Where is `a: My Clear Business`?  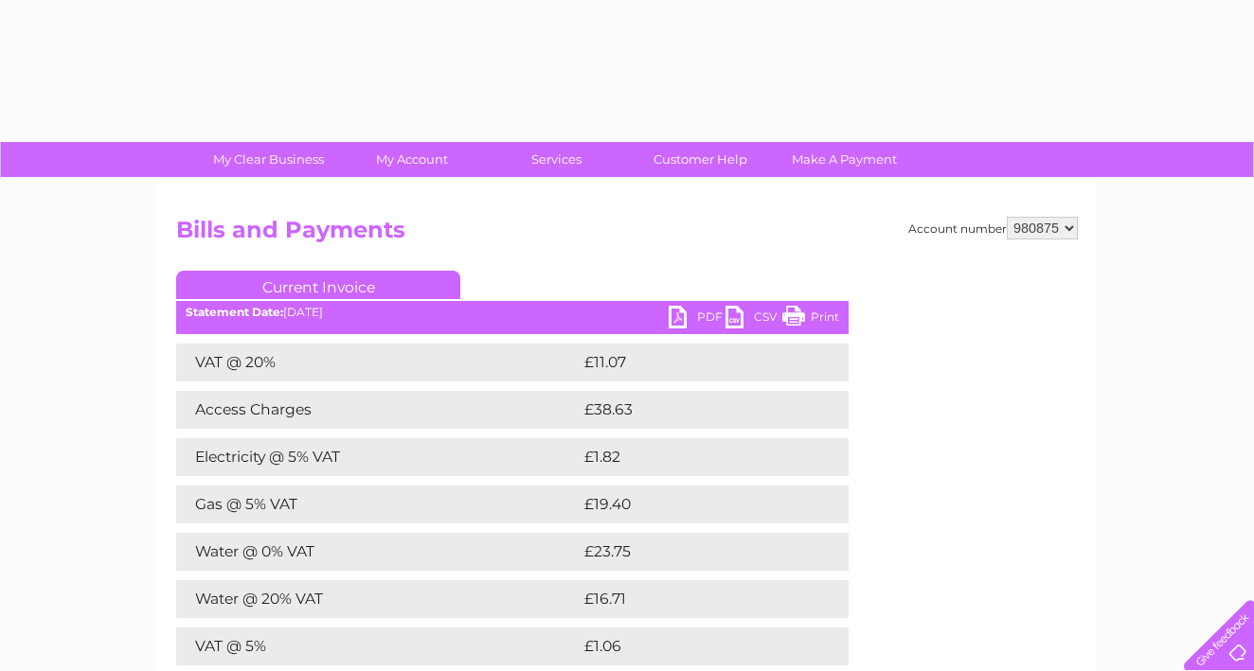 a: My Clear Business is located at coordinates (268, 159).